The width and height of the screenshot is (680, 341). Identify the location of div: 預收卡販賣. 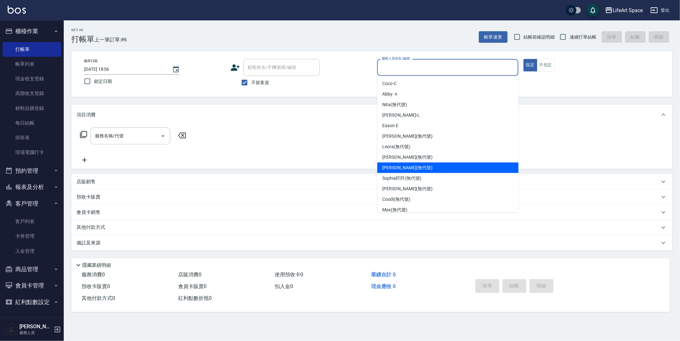
(372, 197).